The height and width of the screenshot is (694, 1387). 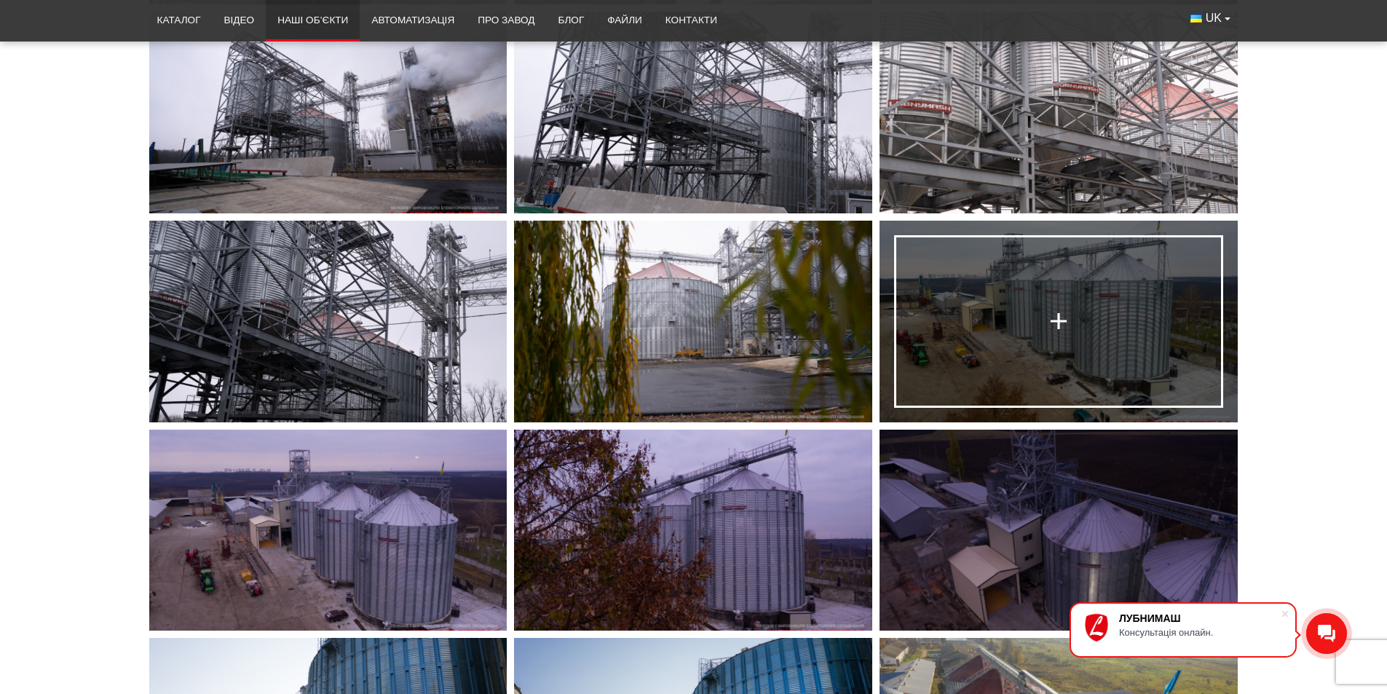 What do you see at coordinates (312, 20) in the screenshot?
I see `a: Наші об’єкти` at bounding box center [312, 20].